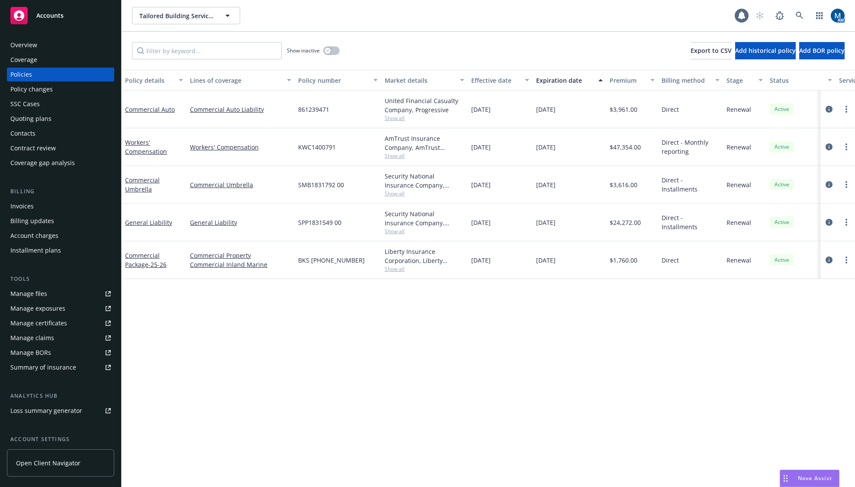 The height and width of the screenshot is (487, 855). What do you see at coordinates (24, 60) in the screenshot?
I see `div: Coverage` at bounding box center [24, 60].